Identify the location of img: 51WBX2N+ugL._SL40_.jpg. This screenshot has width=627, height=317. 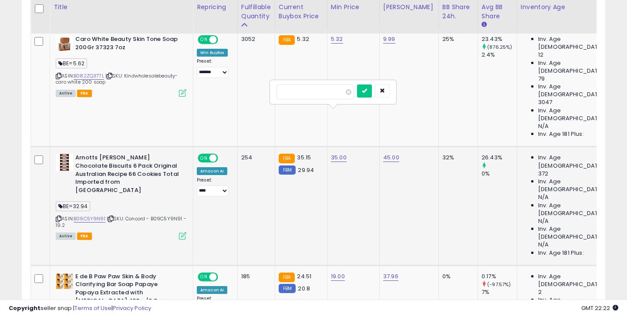
(64, 281).